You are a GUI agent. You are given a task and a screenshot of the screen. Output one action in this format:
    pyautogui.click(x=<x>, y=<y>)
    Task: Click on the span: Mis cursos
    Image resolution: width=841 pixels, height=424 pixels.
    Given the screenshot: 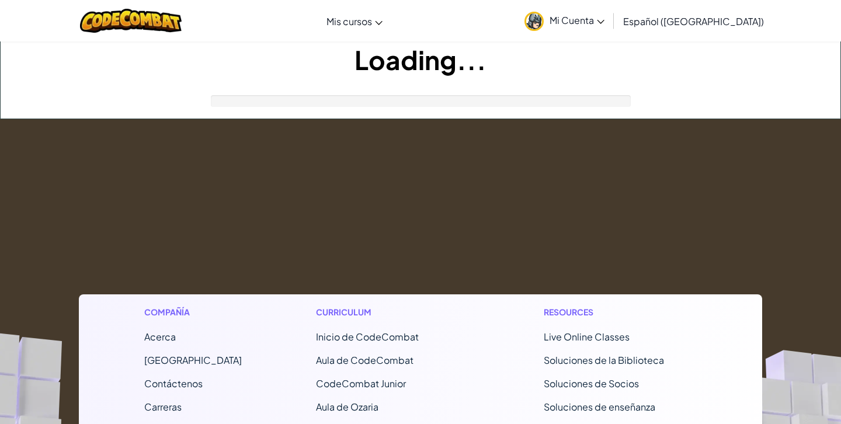 What is the action you would take?
    pyautogui.click(x=349, y=21)
    